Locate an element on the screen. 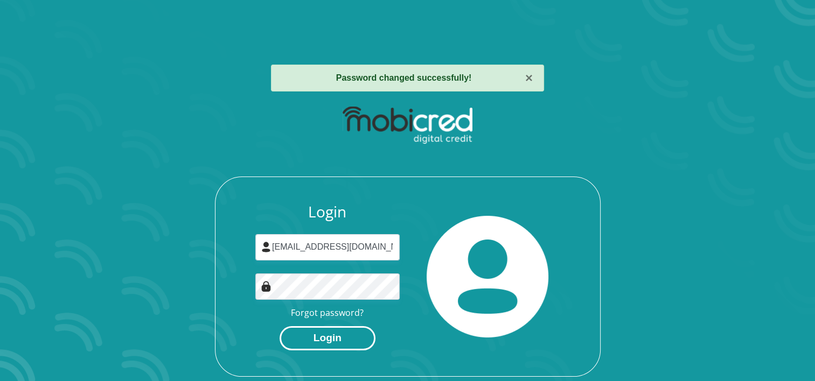  img: user-icon image is located at coordinates (266, 247).